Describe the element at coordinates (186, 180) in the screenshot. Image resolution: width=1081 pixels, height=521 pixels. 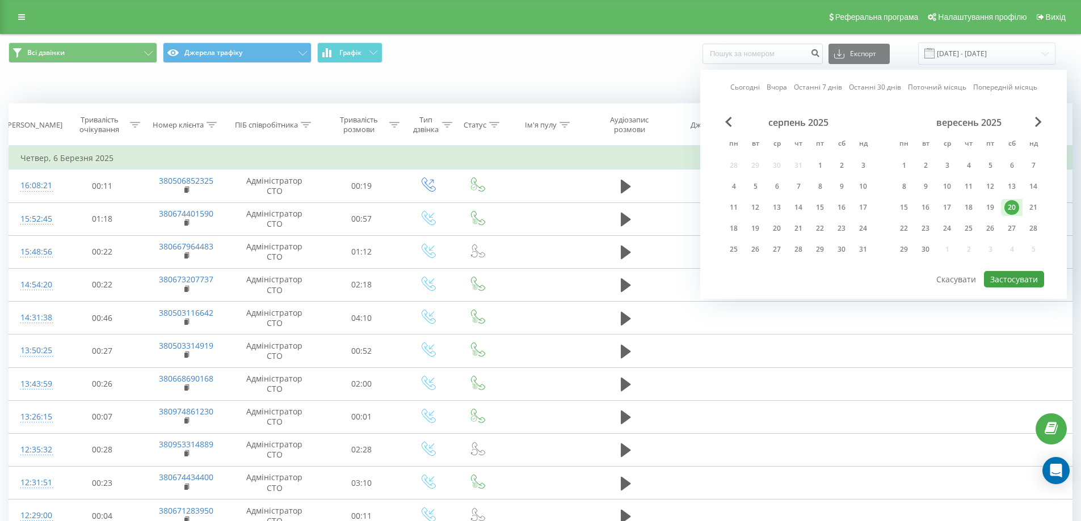
I see `a: 380506852325` at that location.